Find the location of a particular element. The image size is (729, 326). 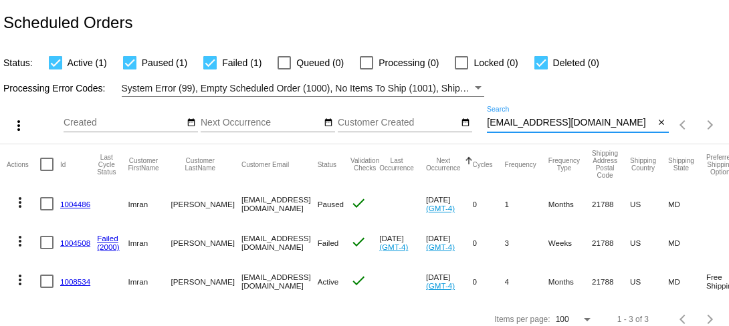

span: Deleted (0) is located at coordinates (576, 63).